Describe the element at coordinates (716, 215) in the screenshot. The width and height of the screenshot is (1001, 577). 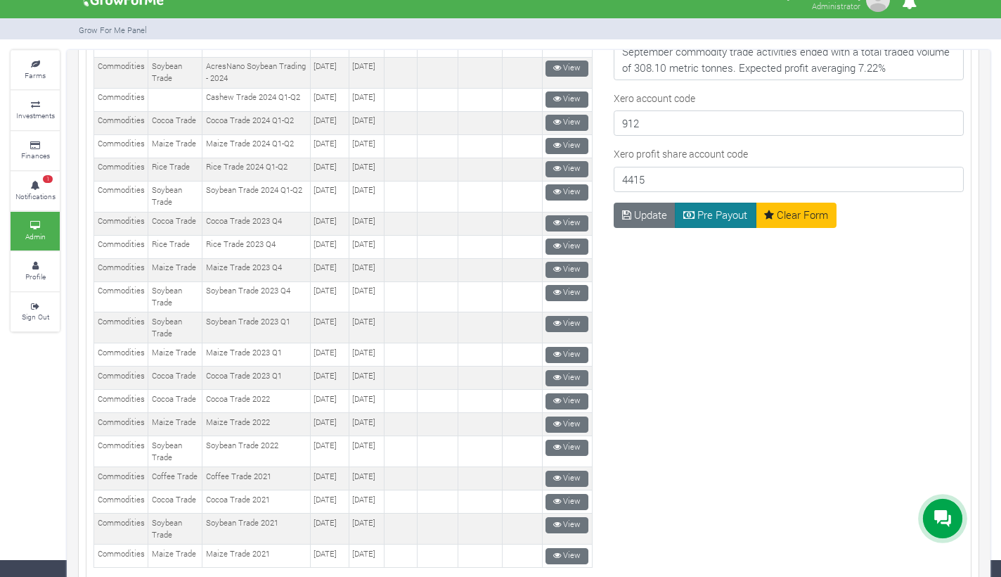
I see `button: Pre Payout` at that location.